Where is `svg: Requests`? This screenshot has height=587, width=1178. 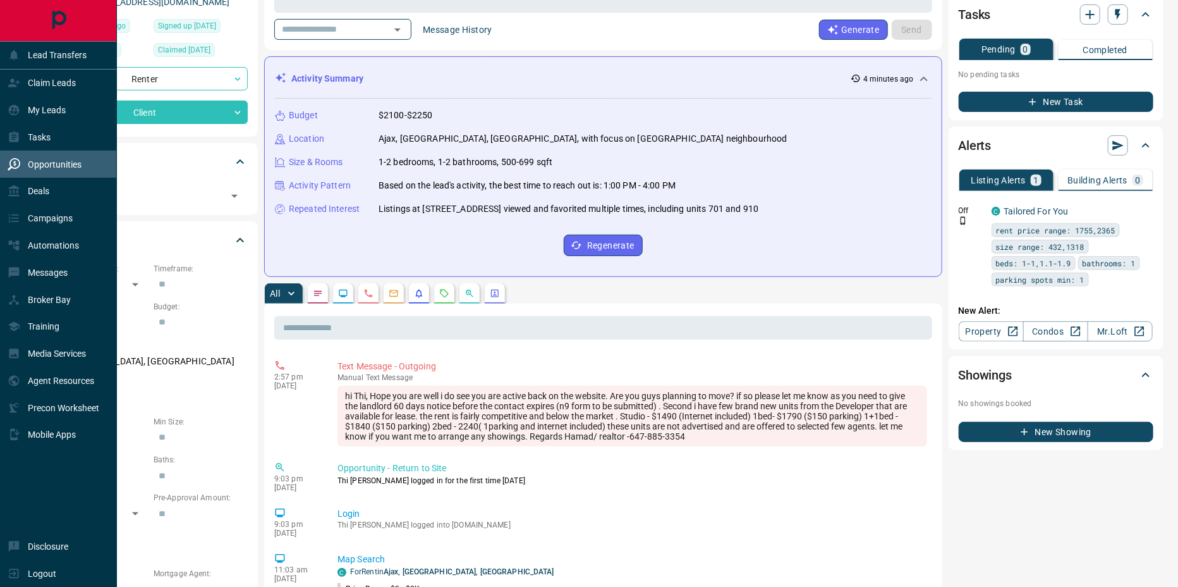 svg: Requests is located at coordinates (444, 293).